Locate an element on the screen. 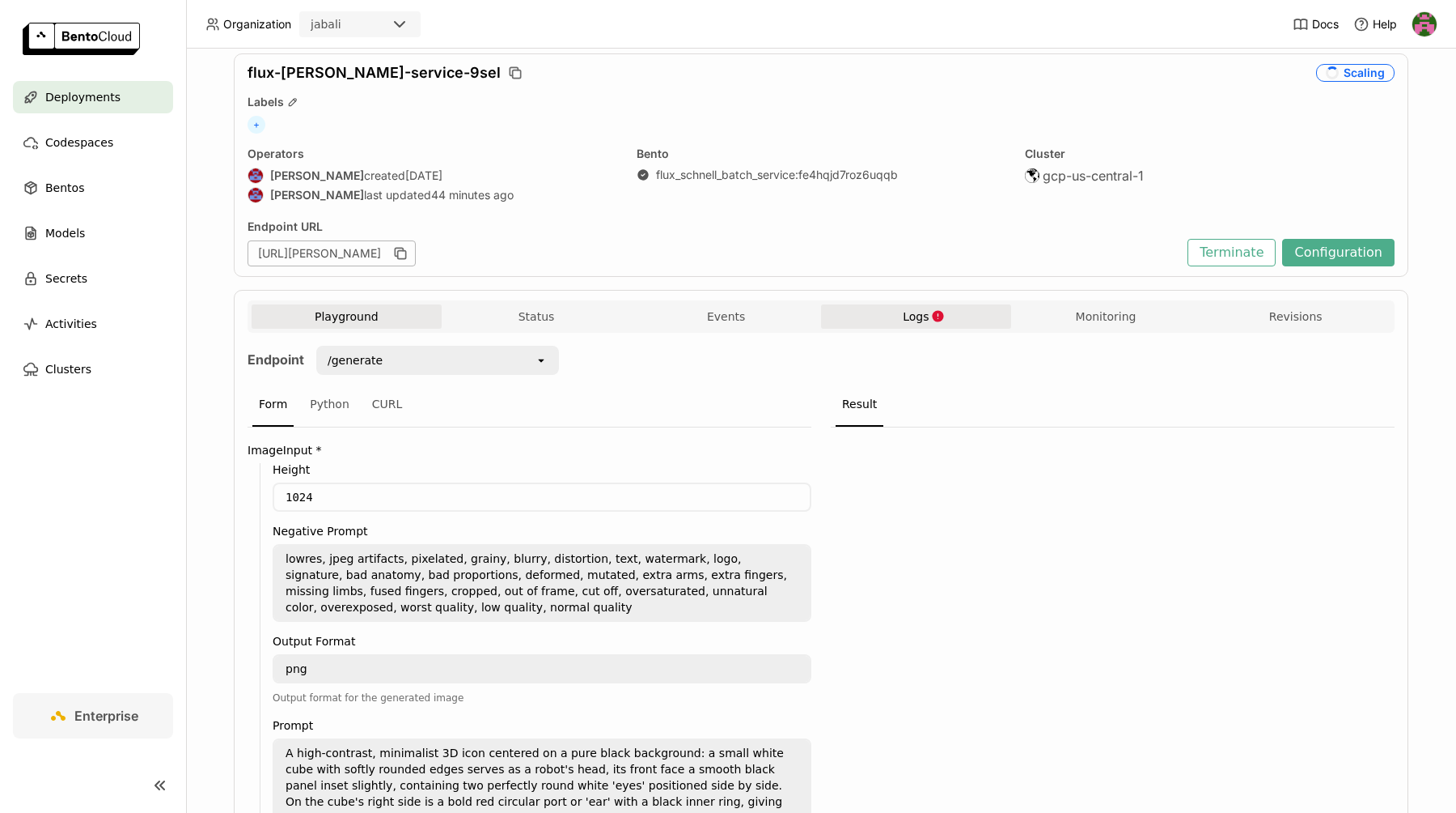 This screenshot has height=813, width=1456. button: Status is located at coordinates (537, 317).